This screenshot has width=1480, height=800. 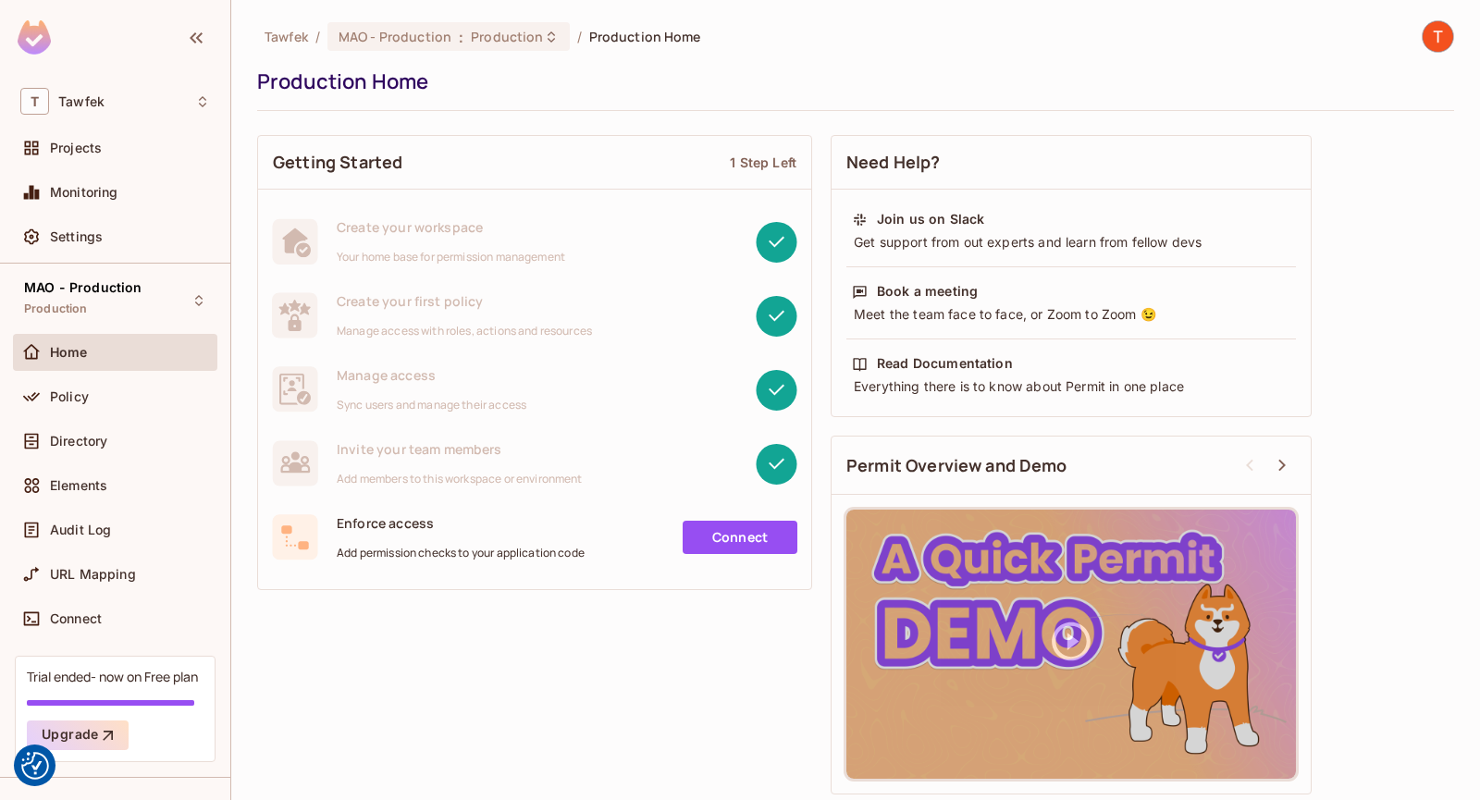 What do you see at coordinates (1071, 387) in the screenshot?
I see `div: Everything there is to know about Permit in one place` at bounding box center [1071, 387].